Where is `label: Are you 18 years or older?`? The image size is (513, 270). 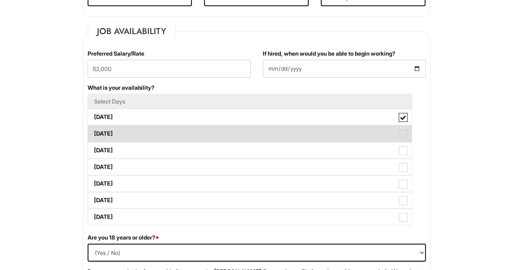 label: Are you 18 years or older? is located at coordinates (123, 237).